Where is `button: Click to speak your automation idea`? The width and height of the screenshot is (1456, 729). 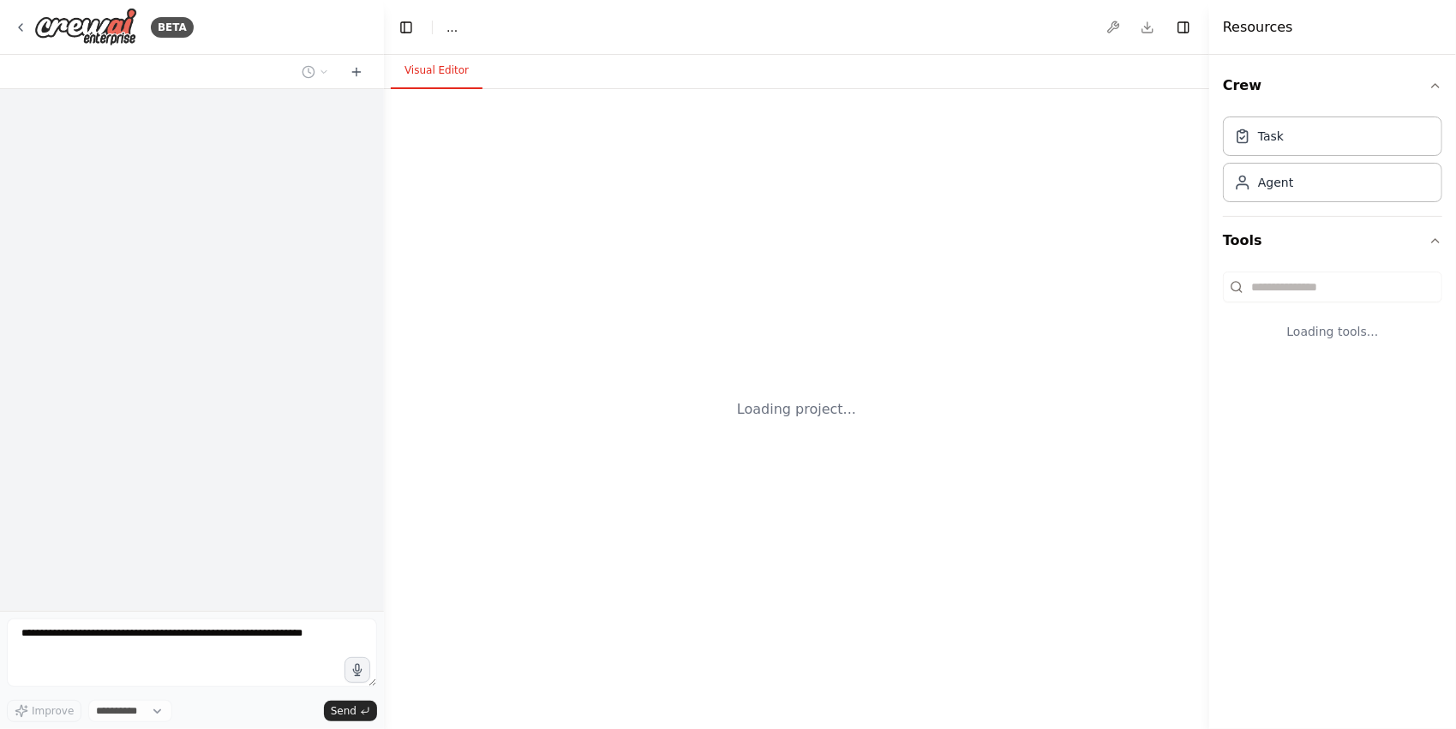 button: Click to speak your automation idea is located at coordinates (357, 670).